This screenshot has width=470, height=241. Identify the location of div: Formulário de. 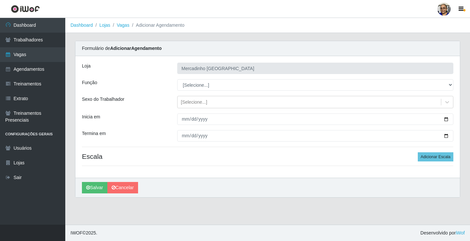
(267, 49).